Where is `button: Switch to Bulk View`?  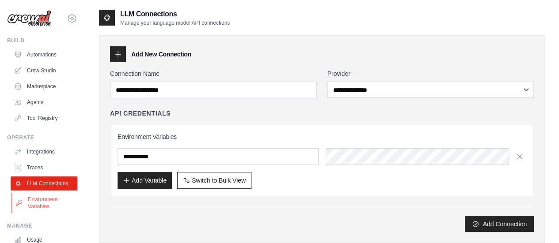
button: Switch to Bulk View is located at coordinates (214, 181).